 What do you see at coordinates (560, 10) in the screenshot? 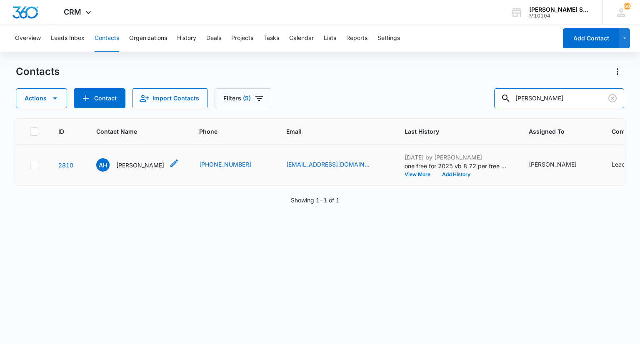
I see `div: account name` at bounding box center [560, 10].